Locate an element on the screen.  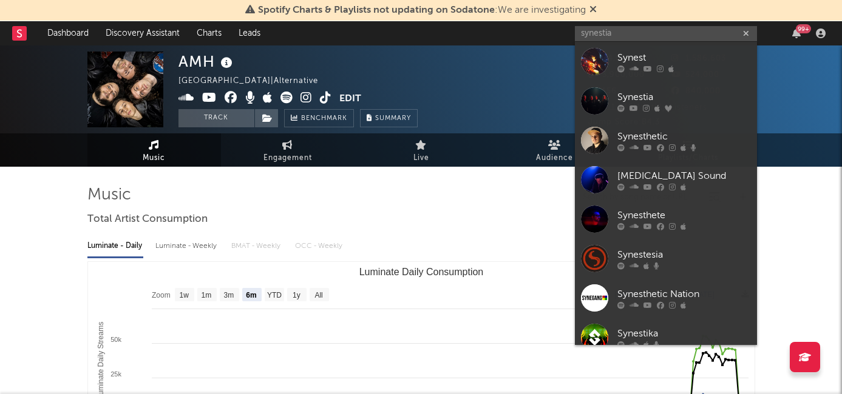
text: Zoom is located at coordinates (161, 295).